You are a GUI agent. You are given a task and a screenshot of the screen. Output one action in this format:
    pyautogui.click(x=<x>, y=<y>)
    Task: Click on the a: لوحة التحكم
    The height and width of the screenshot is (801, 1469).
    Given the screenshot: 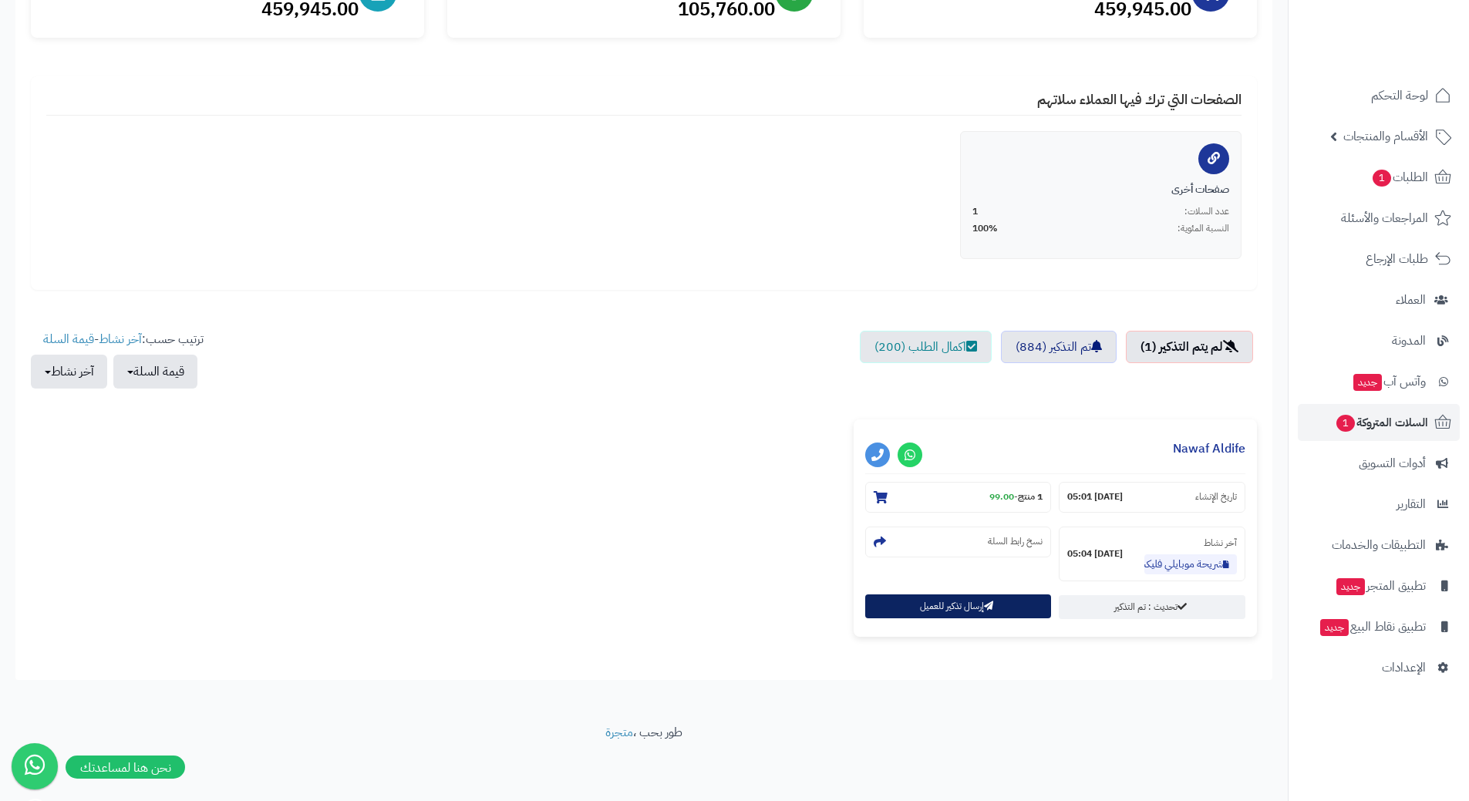 What is the action you would take?
    pyautogui.click(x=1379, y=96)
    